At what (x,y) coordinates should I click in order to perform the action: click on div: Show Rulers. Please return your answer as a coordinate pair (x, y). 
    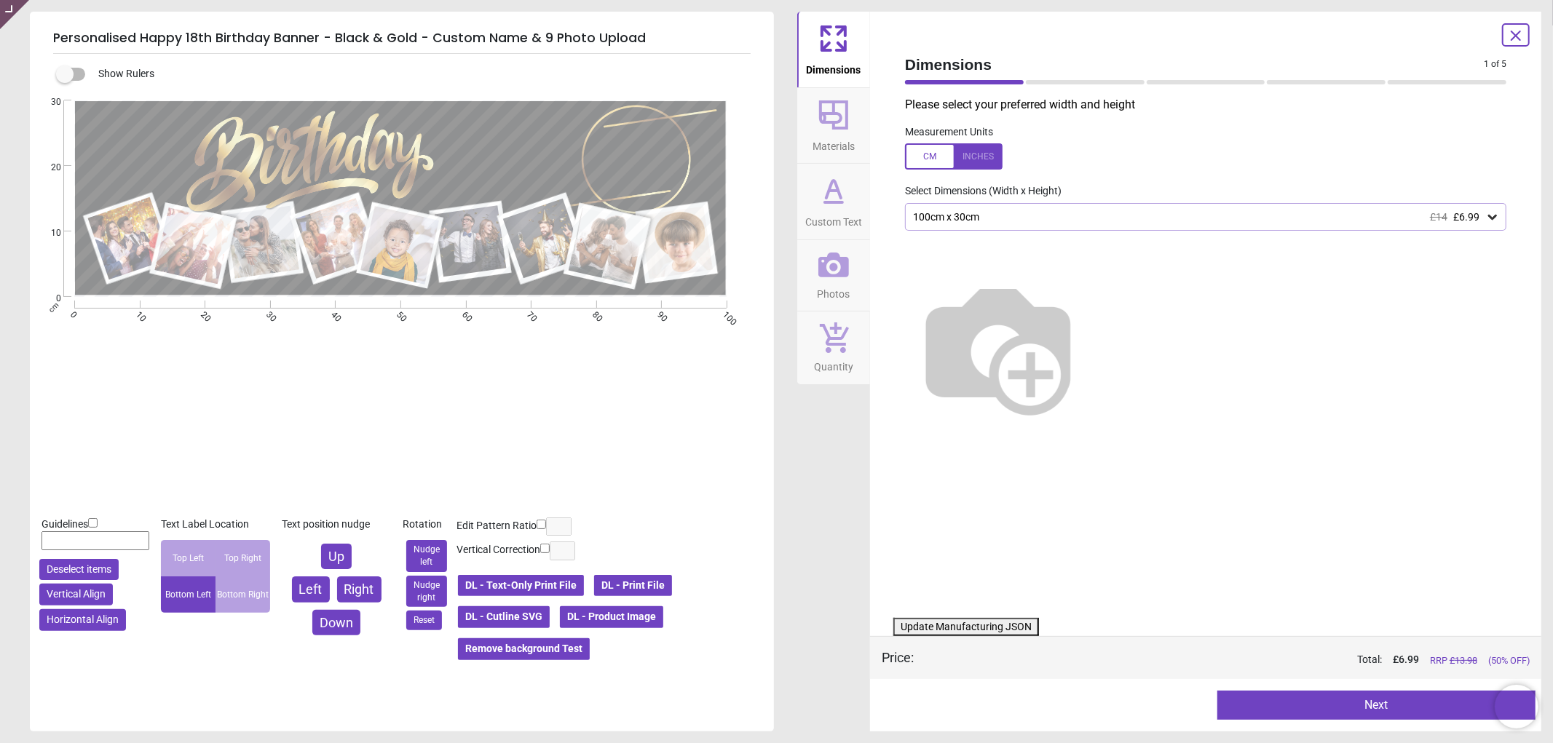
    Looking at the image, I should click on (419, 74).